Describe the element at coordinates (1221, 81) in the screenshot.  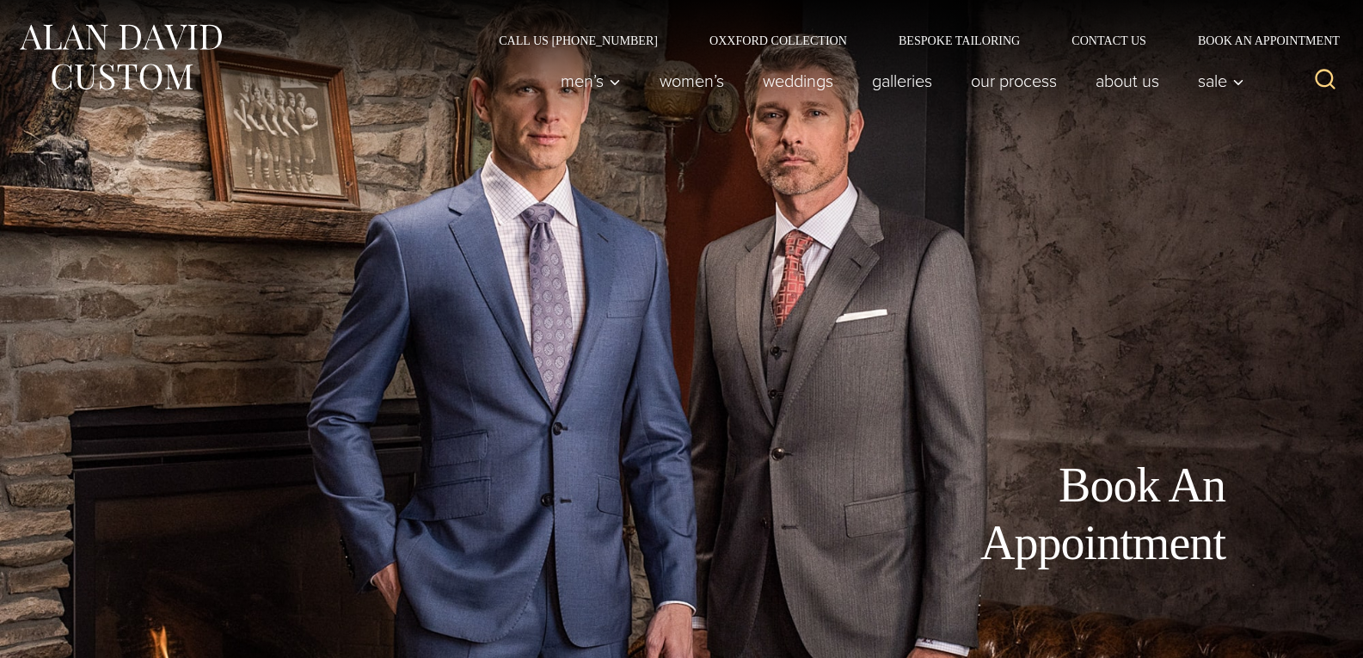
I see `span: Sale` at that location.